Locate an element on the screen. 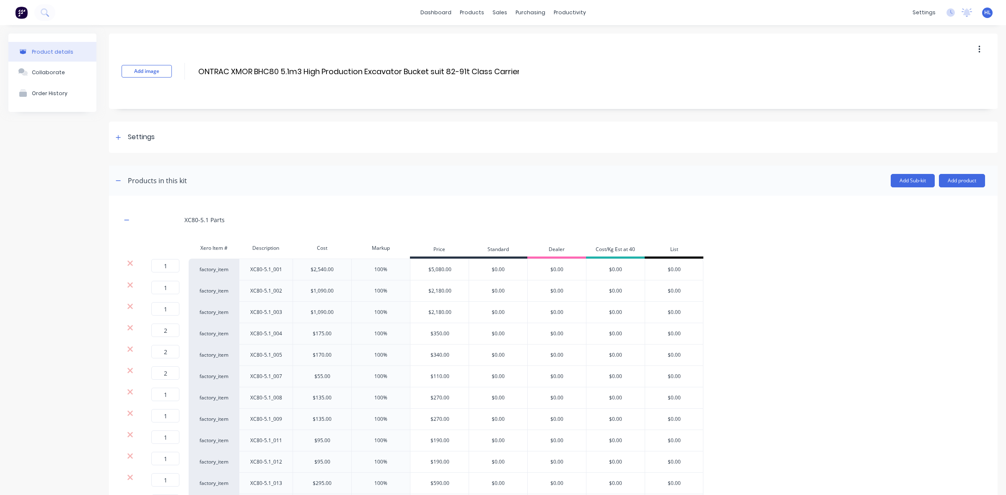 This screenshot has width=1006, height=495. button: Collaborate is located at coordinates (52, 72).